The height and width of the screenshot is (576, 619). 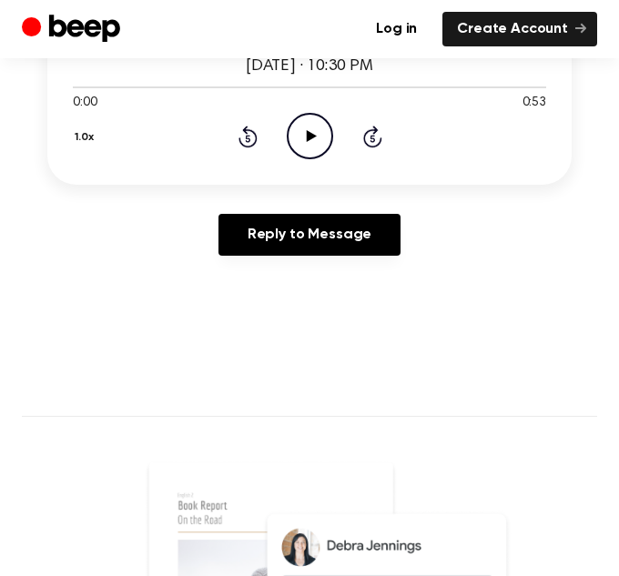 What do you see at coordinates (520, 29) in the screenshot?
I see `a: Create Account` at bounding box center [520, 29].